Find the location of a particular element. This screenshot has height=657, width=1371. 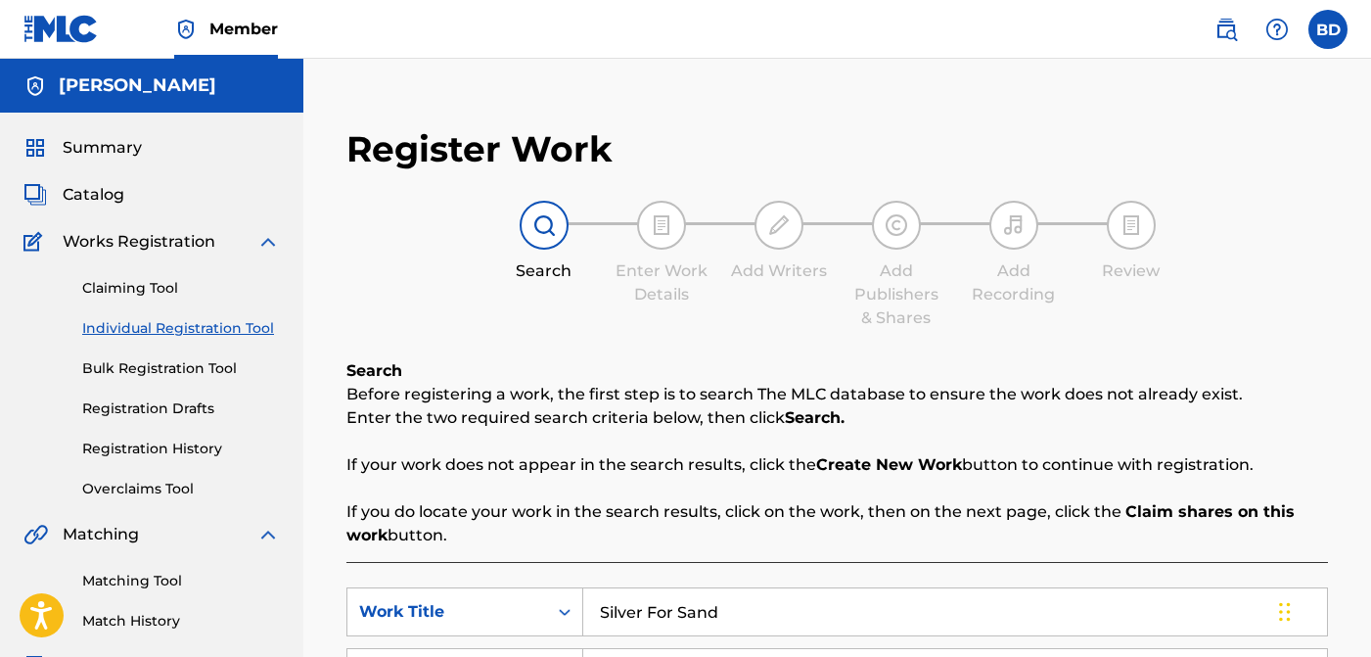

a: CatalogCatalog is located at coordinates (73, 195).